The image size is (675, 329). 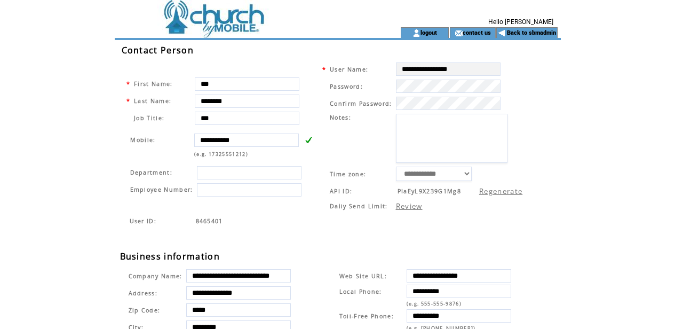 What do you see at coordinates (434, 303) in the screenshot?
I see `span: (e.g. 555-555-9876)` at bounding box center [434, 303].